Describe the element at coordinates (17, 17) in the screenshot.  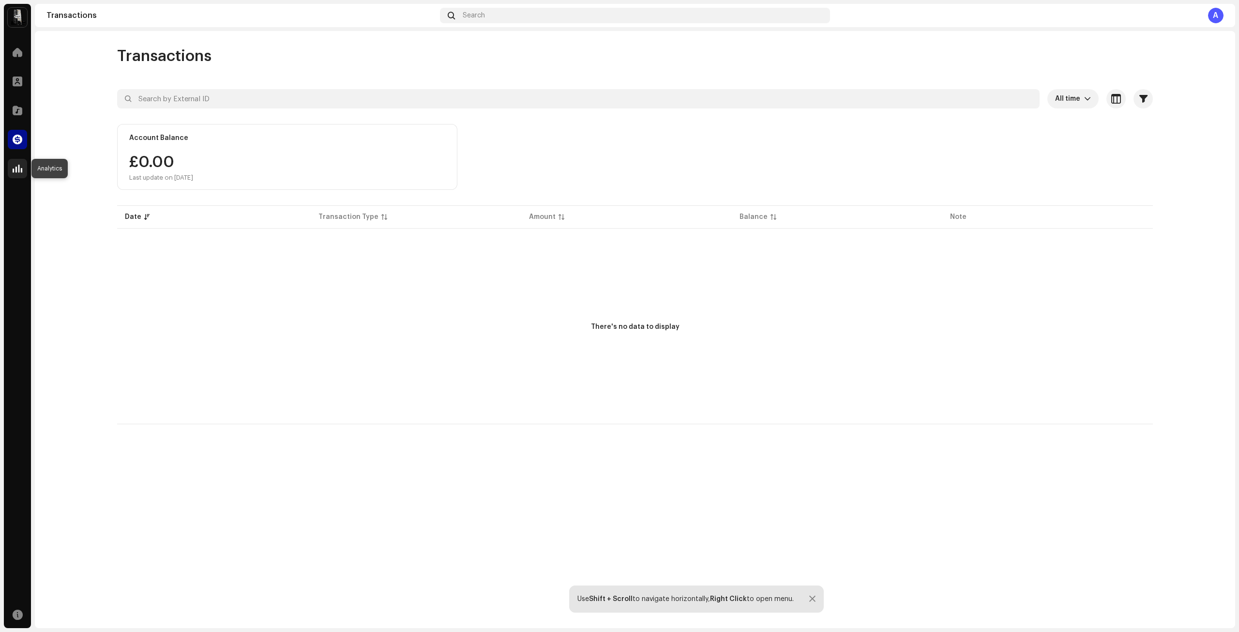
I see `img: 28cd5e4f-d8b3-4e3e-9048-38ae6d8d791a` at that location.